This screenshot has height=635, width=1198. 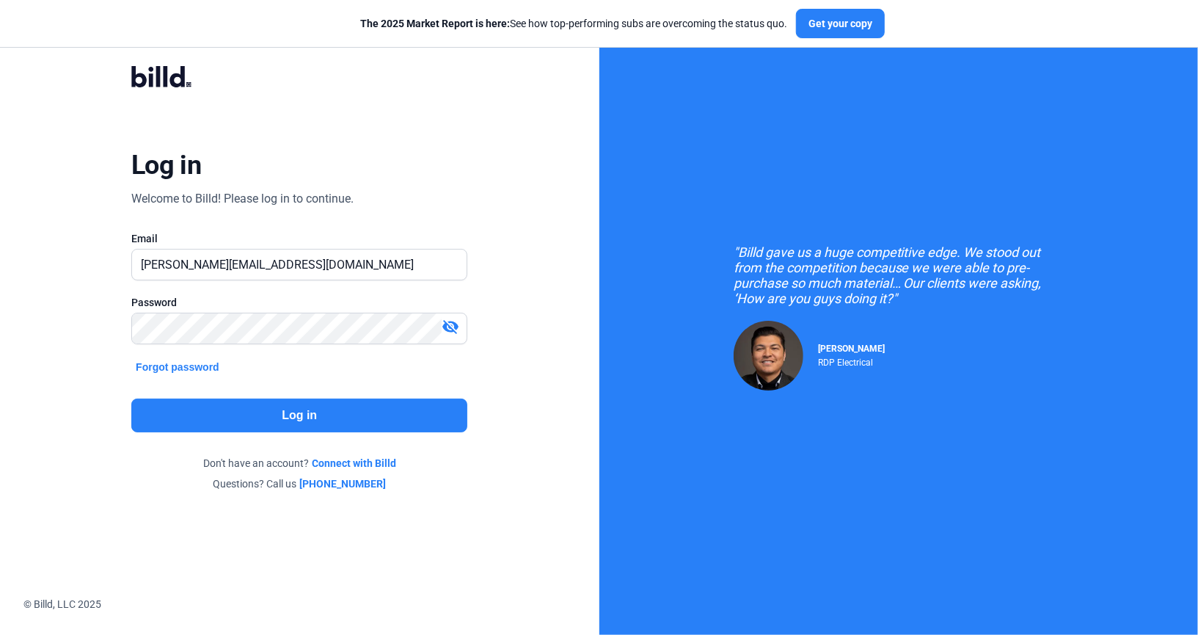 I want to click on div: Welcome to Billd! Please log in to continue., so click(x=242, y=199).